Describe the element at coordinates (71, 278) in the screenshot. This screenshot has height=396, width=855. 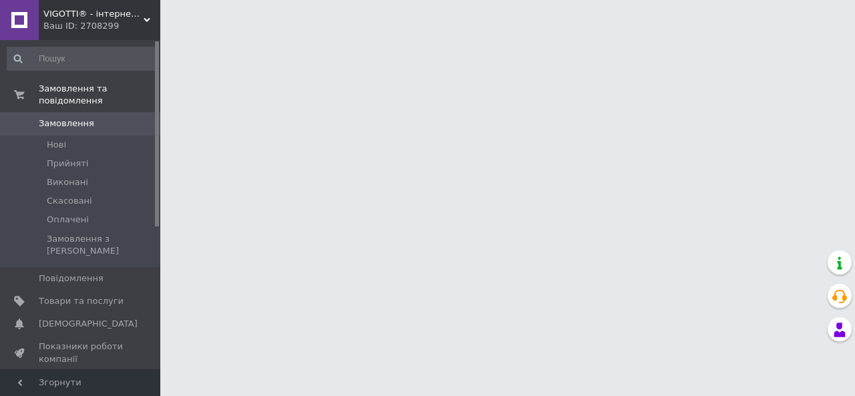
I see `span: Повідомлення` at that location.